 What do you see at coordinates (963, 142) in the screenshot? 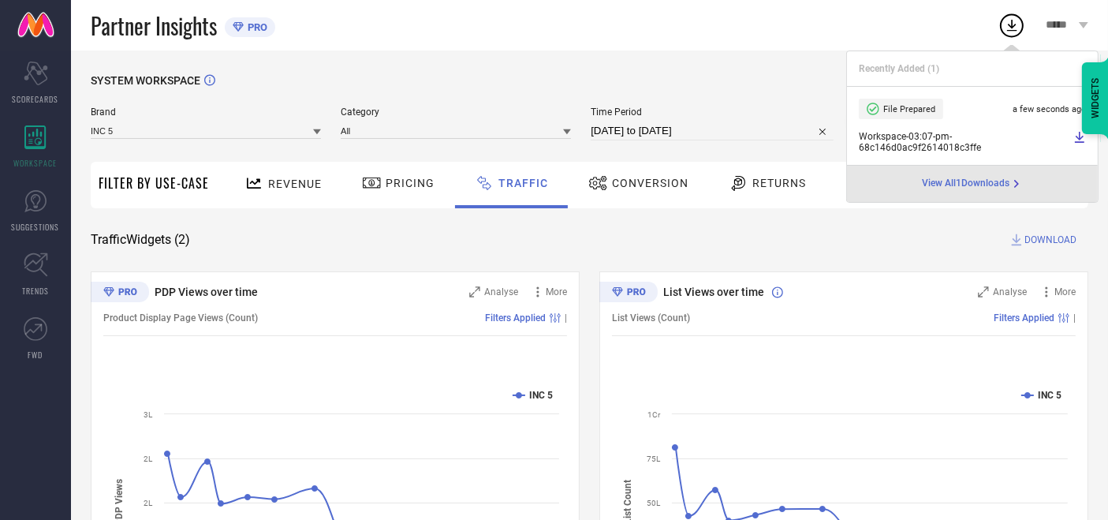
I see `span: Workspace - 03:07-pm - 68c146d0ac9f2614018c3ffe` at bounding box center [963, 142].